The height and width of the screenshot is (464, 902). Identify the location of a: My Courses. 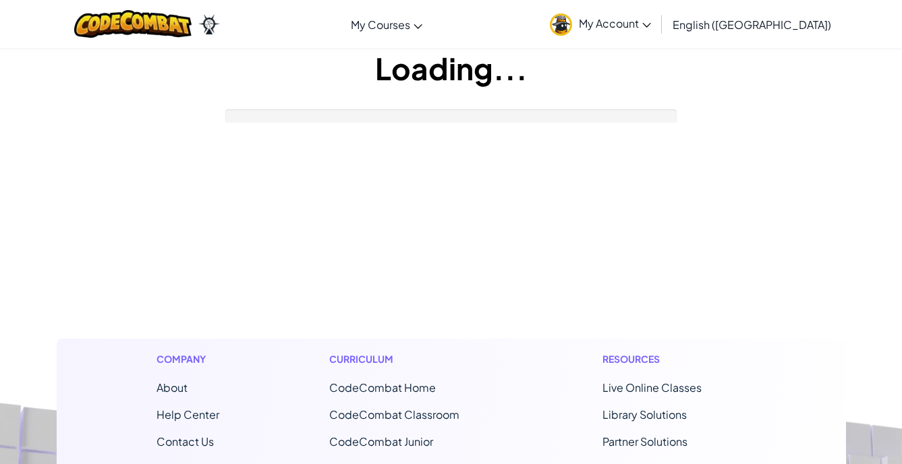
(386, 24).